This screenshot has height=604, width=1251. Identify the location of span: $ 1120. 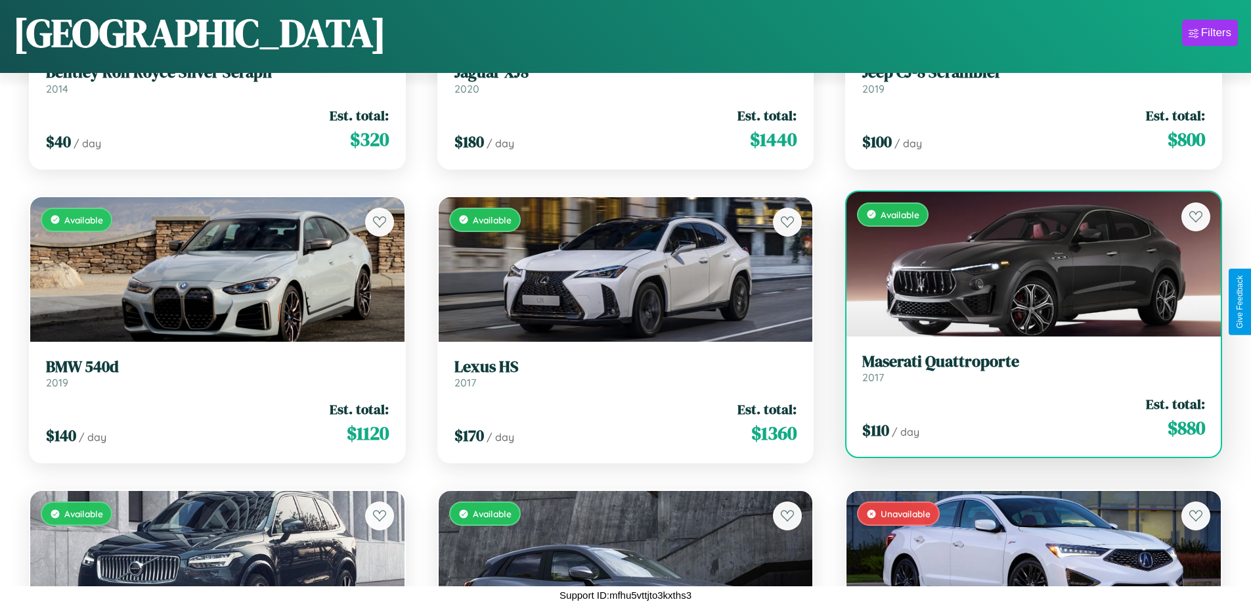
(368, 433).